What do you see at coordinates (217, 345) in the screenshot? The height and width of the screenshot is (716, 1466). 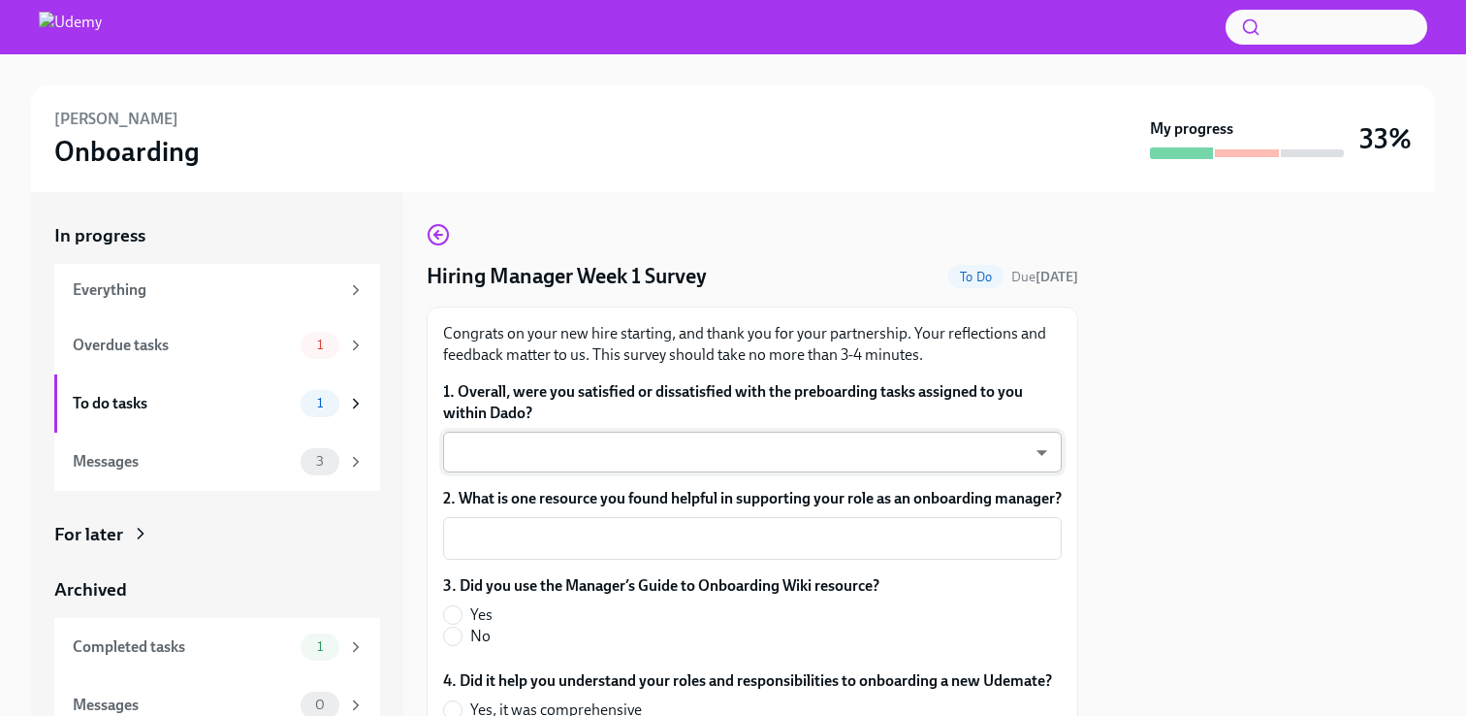 I see `a: Overdue tasks1` at bounding box center [217, 345].